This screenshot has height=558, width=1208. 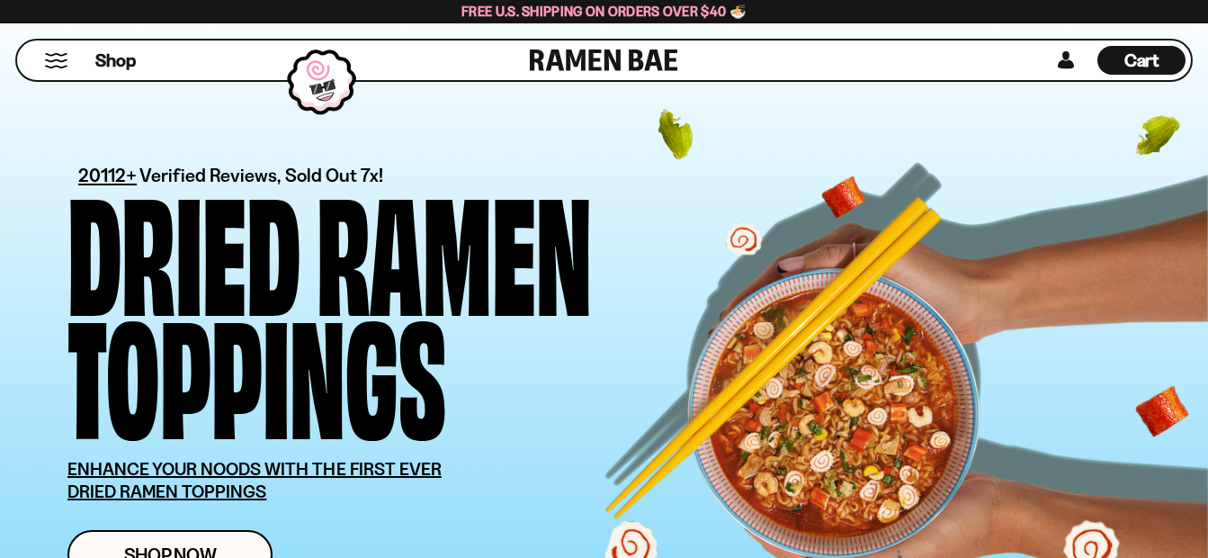 What do you see at coordinates (115, 60) in the screenshot?
I see `a: Shop` at bounding box center [115, 60].